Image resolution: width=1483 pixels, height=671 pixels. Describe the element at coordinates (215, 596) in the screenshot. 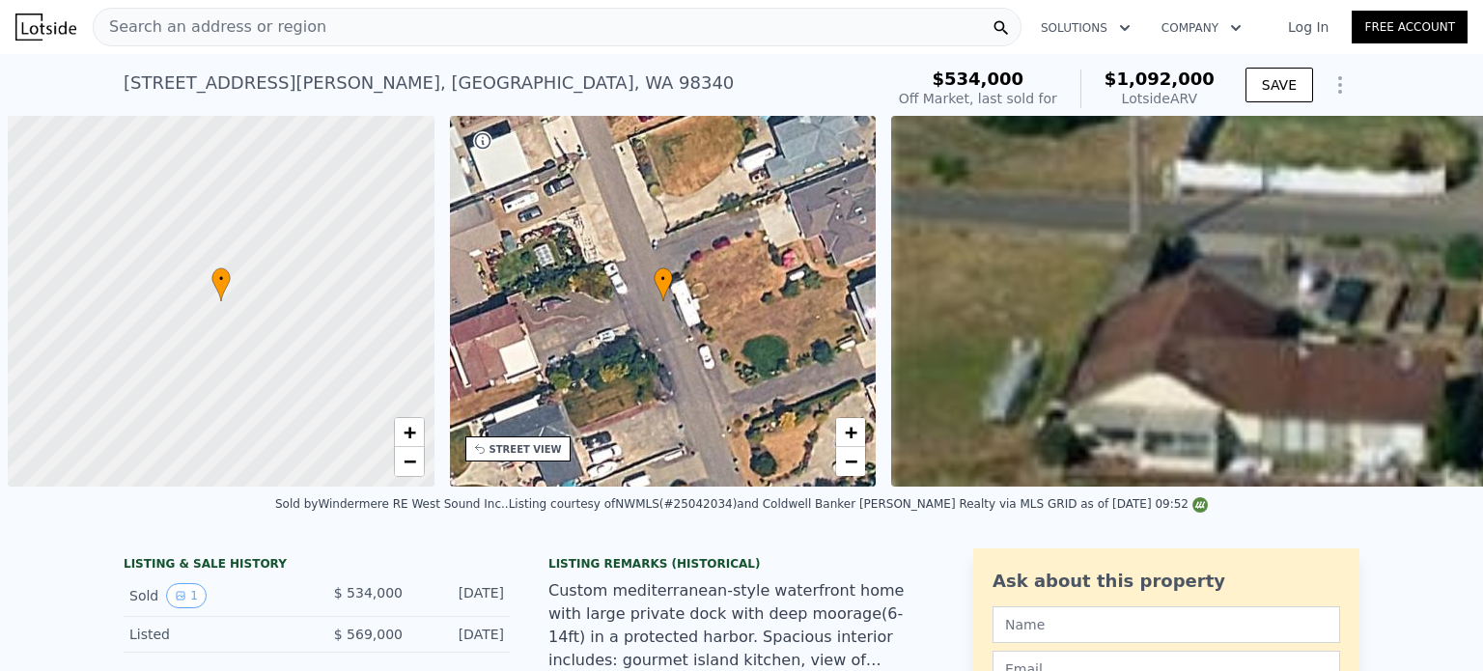

I see `div: Sold` at that location.